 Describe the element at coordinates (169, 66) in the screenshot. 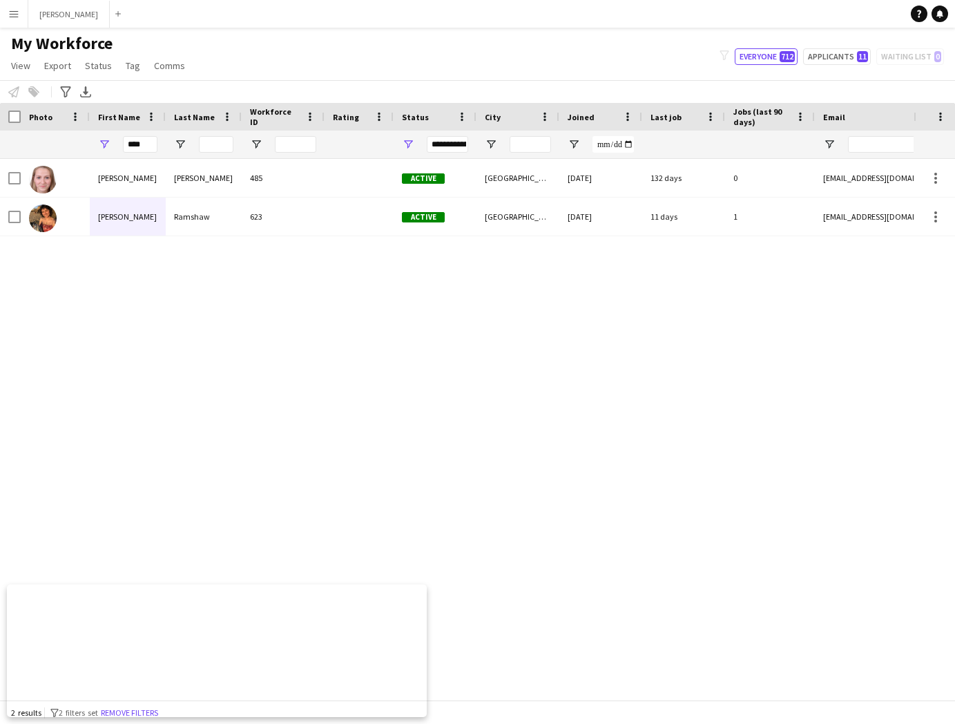

I see `a: Comms` at that location.